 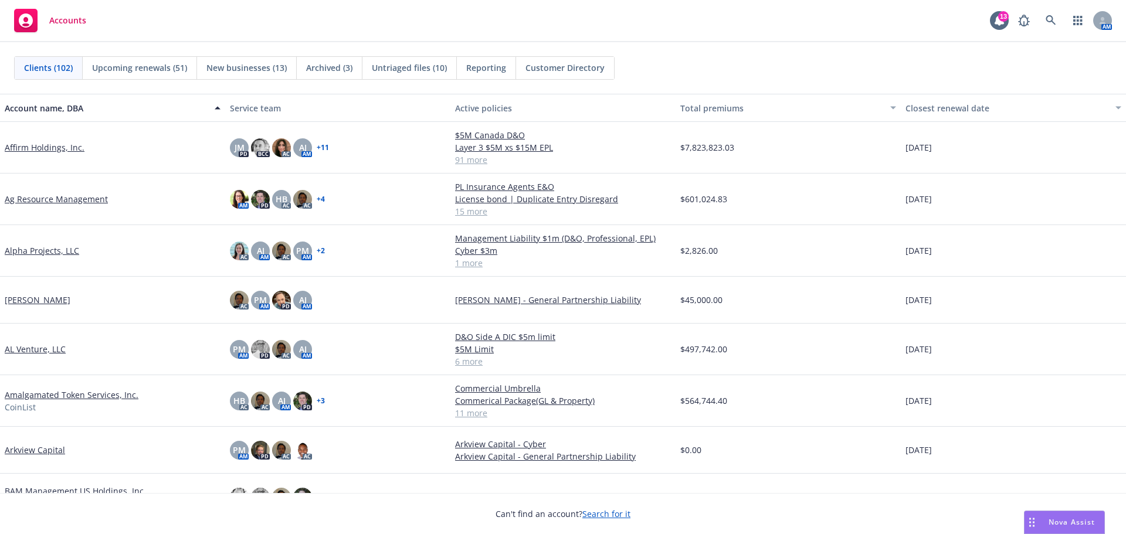 I want to click on span: Reporting, so click(x=486, y=67).